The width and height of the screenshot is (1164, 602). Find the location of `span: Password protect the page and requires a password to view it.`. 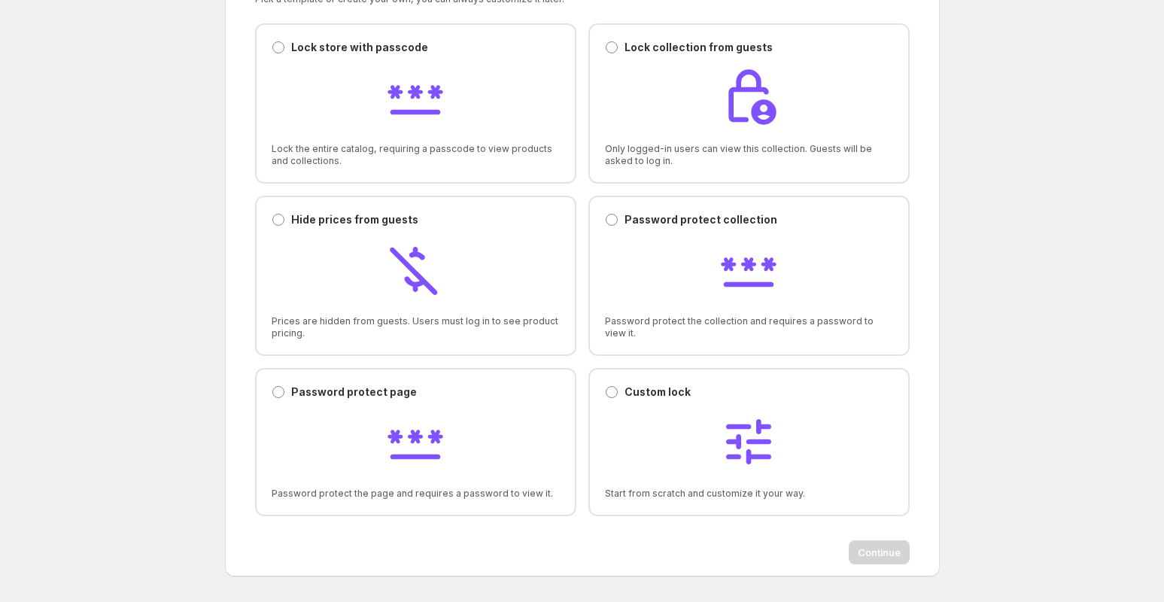

span: Password protect the page and requires a password to view it. is located at coordinates (415, 494).